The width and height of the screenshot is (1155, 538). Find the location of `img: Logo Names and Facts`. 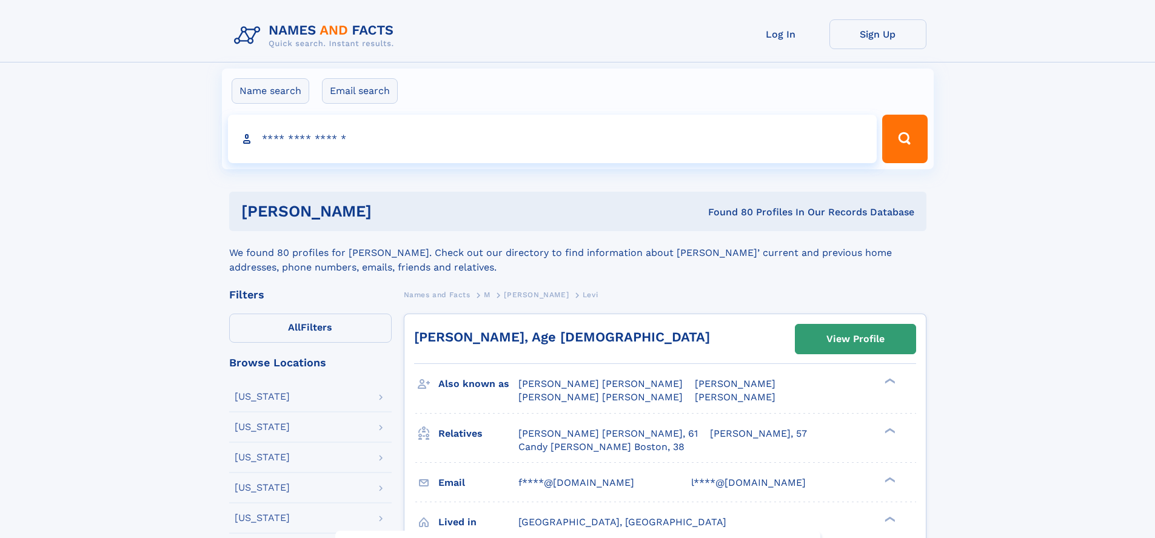

img: Logo Names and Facts is located at coordinates (317, 36).